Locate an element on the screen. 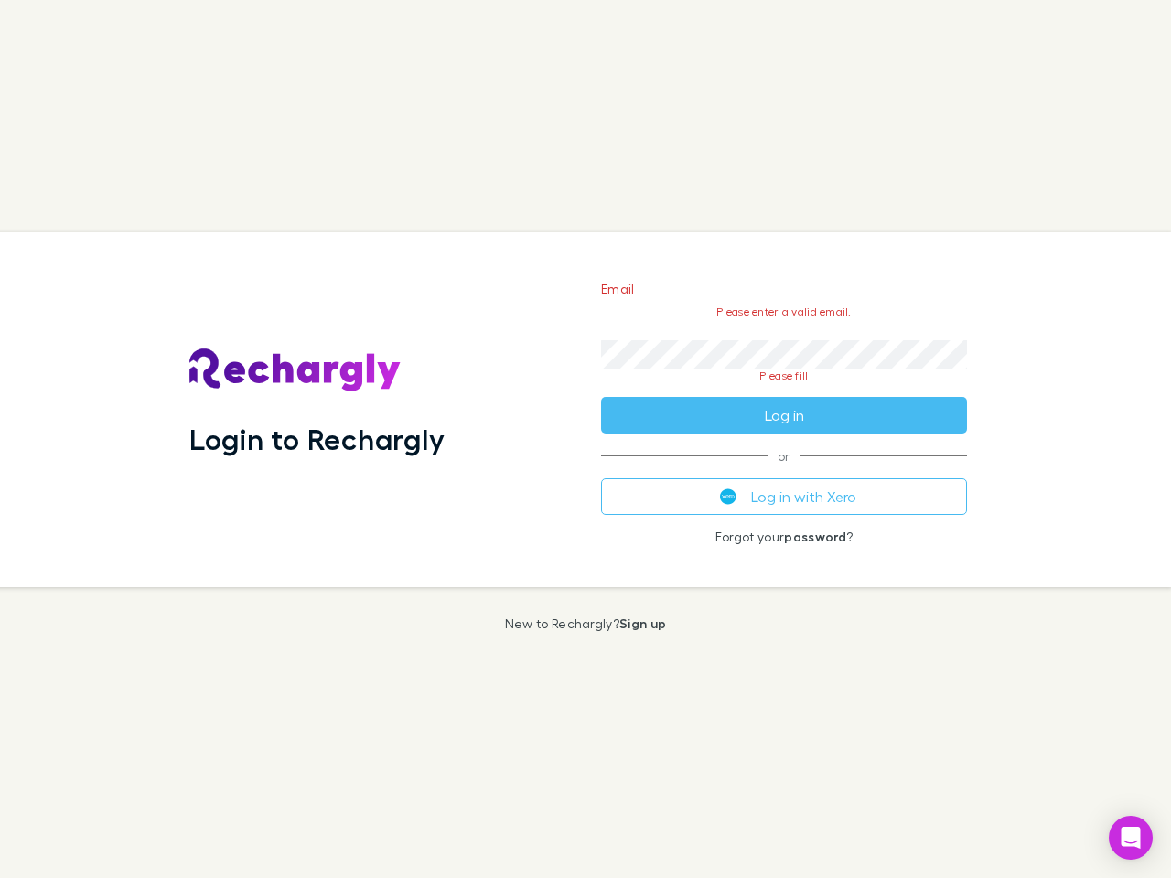 This screenshot has height=878, width=1171. a: Sign up is located at coordinates (642, 623).